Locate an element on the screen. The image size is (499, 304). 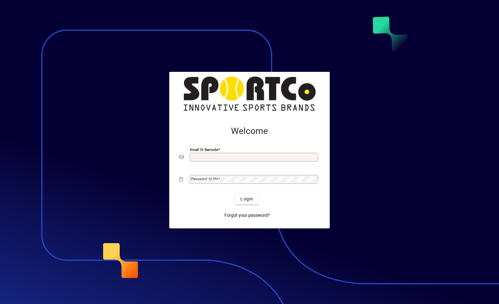
mat-label: Email or Barcode is located at coordinates (204, 150).